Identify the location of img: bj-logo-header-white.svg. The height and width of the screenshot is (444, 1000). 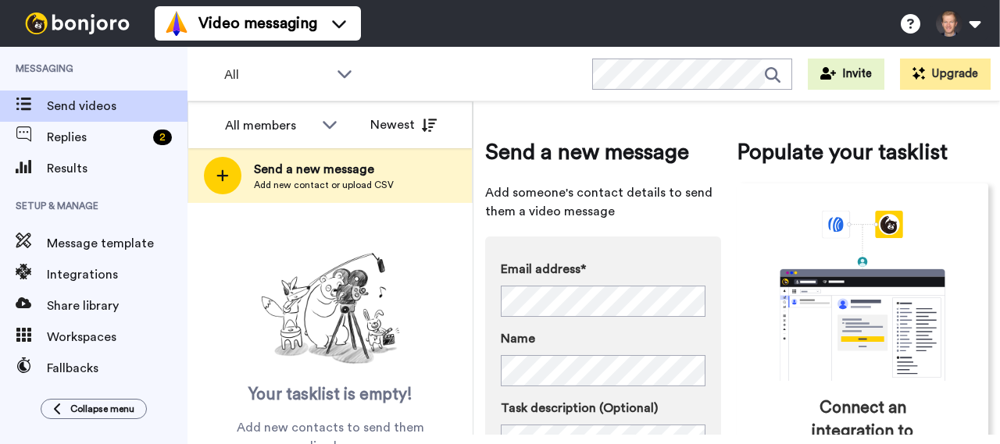
(77, 23).